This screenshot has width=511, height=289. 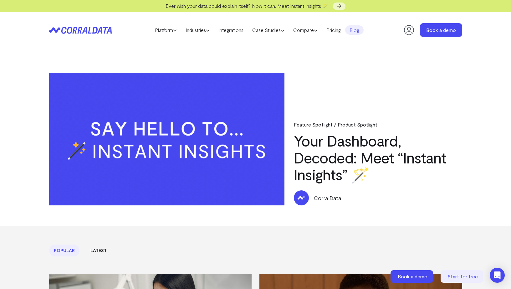 What do you see at coordinates (197, 30) in the screenshot?
I see `a: Industries` at bounding box center [197, 30].